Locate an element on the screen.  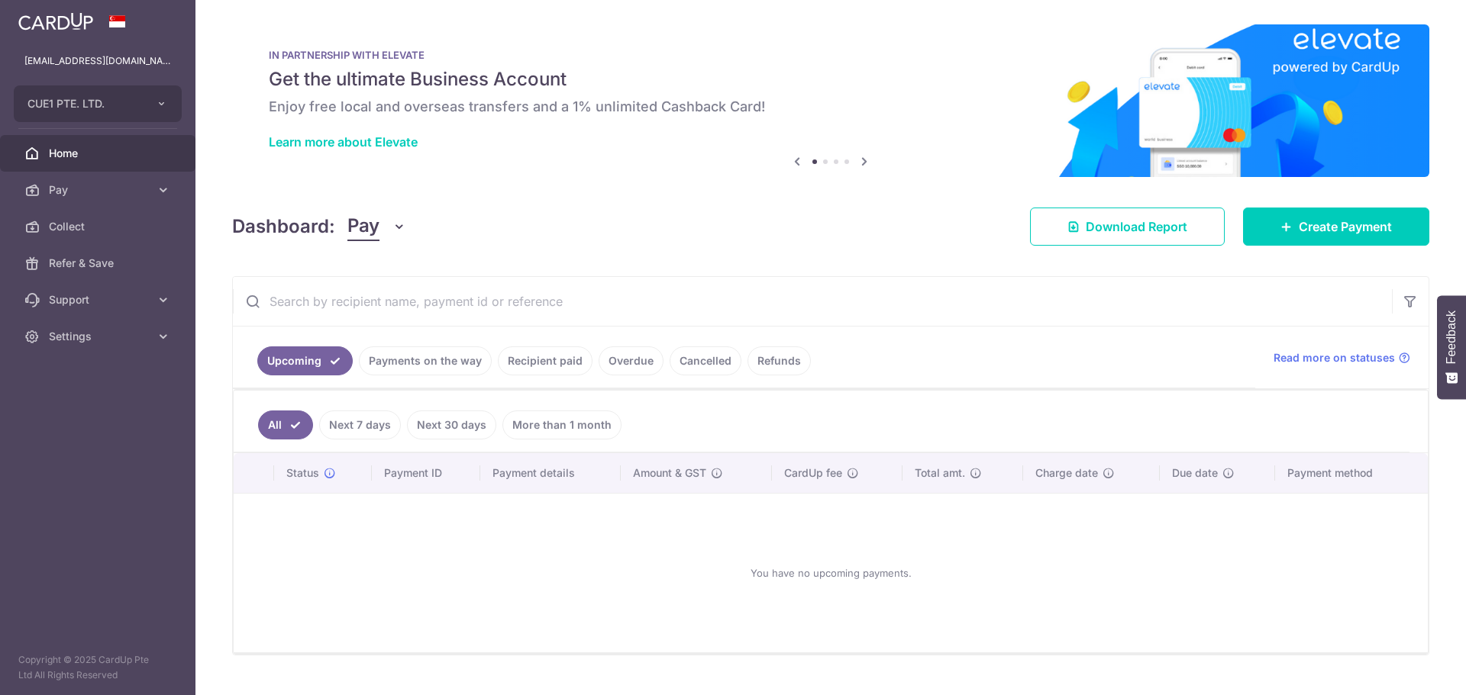
h4: Dashboard: is located at coordinates (283, 227).